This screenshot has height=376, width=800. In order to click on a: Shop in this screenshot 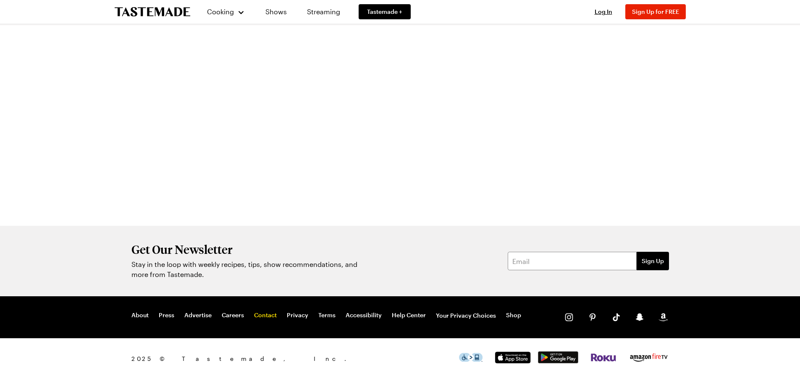, I will do `click(513, 316)`.